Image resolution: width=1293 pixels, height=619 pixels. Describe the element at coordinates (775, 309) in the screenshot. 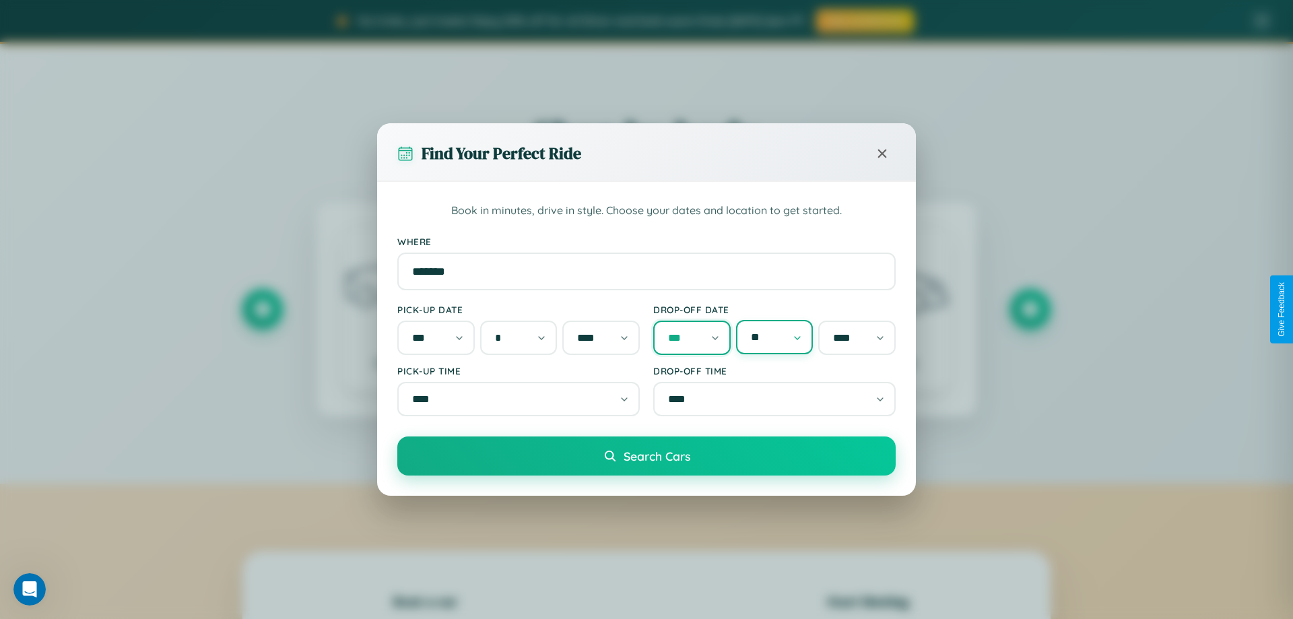

I see `label: Drop-off Date` at that location.